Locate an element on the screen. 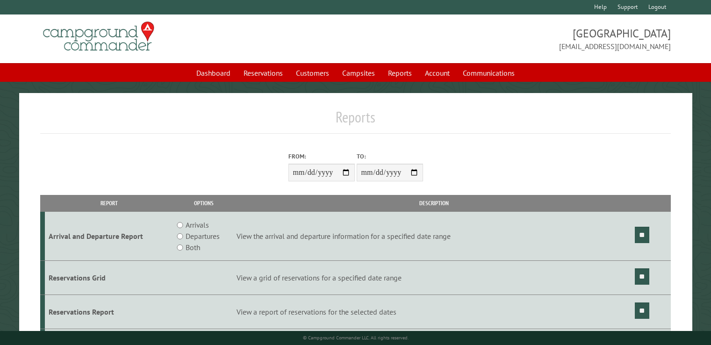 The width and height of the screenshot is (711, 345). h1: Reports is located at coordinates (355, 121).